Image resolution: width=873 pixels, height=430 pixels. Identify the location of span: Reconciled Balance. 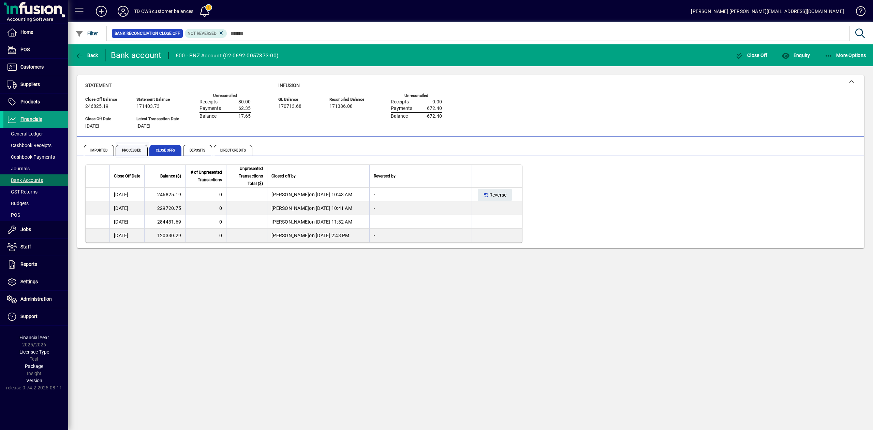
(350, 99).